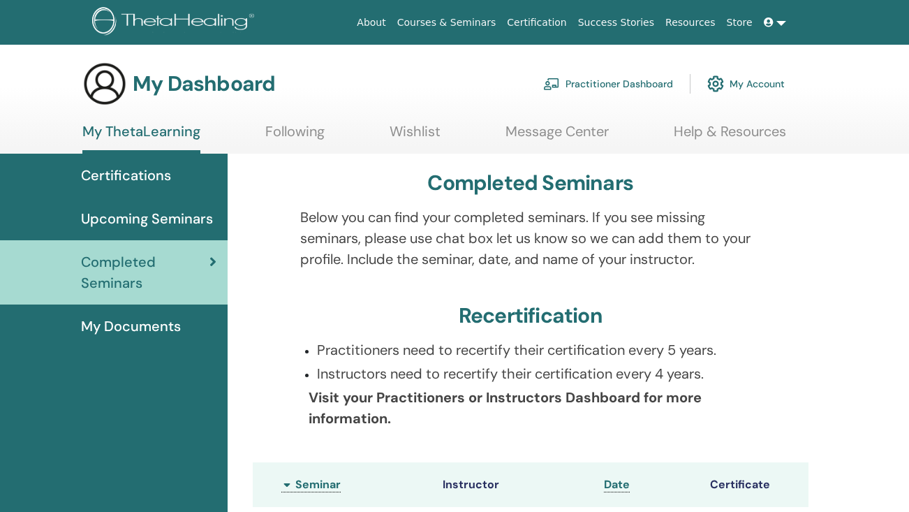 The width and height of the screenshot is (909, 512). What do you see at coordinates (552, 84) in the screenshot?
I see `img: chalkboard-teacher.svg` at bounding box center [552, 84].